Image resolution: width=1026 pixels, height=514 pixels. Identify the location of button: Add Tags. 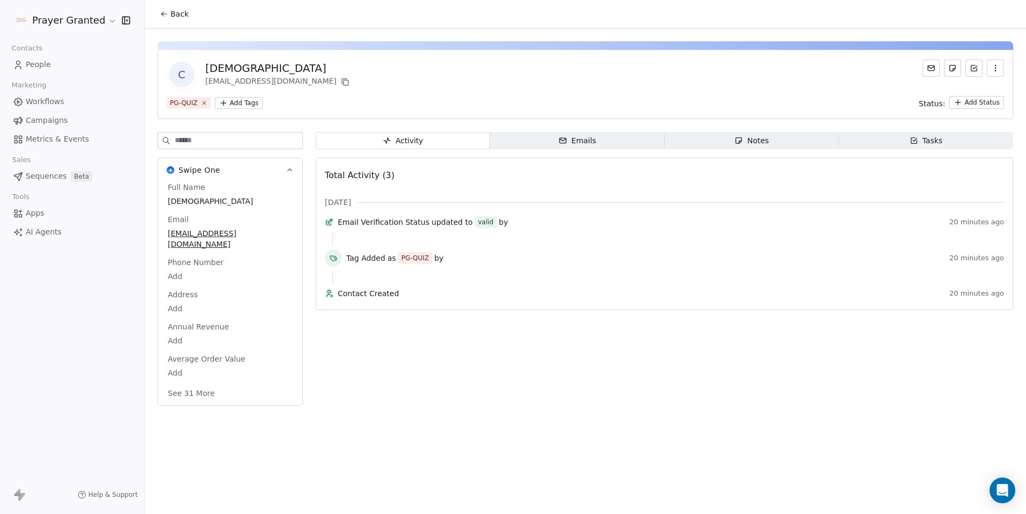
(239, 103).